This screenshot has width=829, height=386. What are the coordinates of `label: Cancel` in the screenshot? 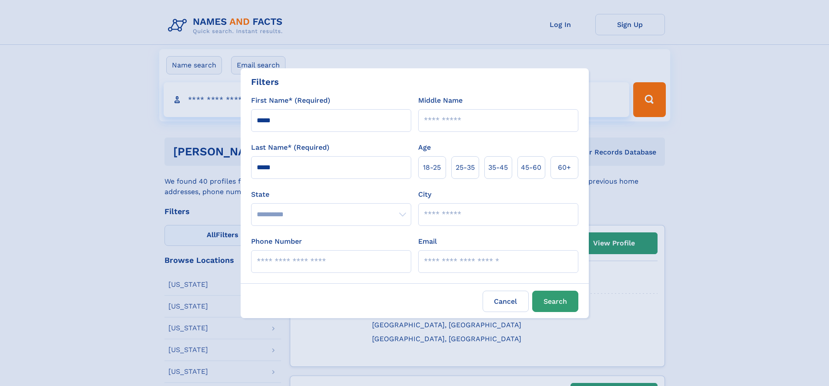 It's located at (506, 301).